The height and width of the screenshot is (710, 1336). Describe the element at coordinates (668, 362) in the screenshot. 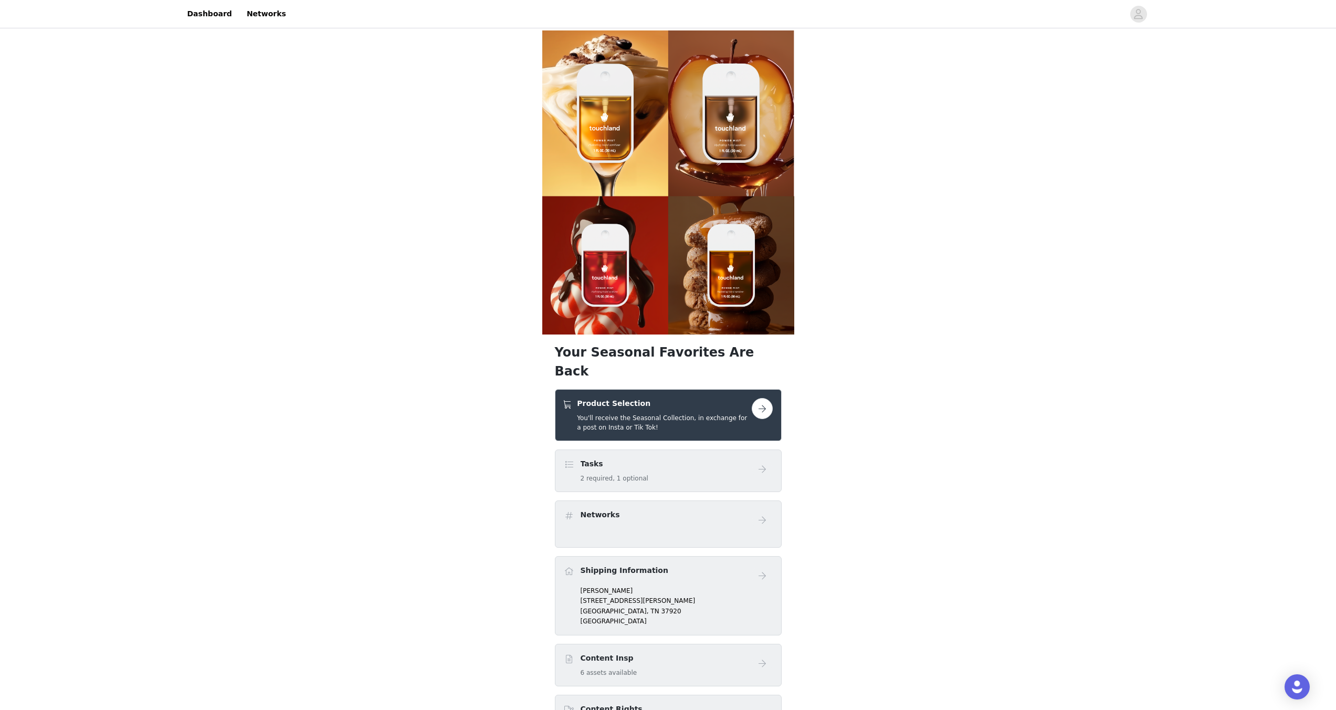

I see `h1: Your Seasonal Favorites Are Back` at that location.